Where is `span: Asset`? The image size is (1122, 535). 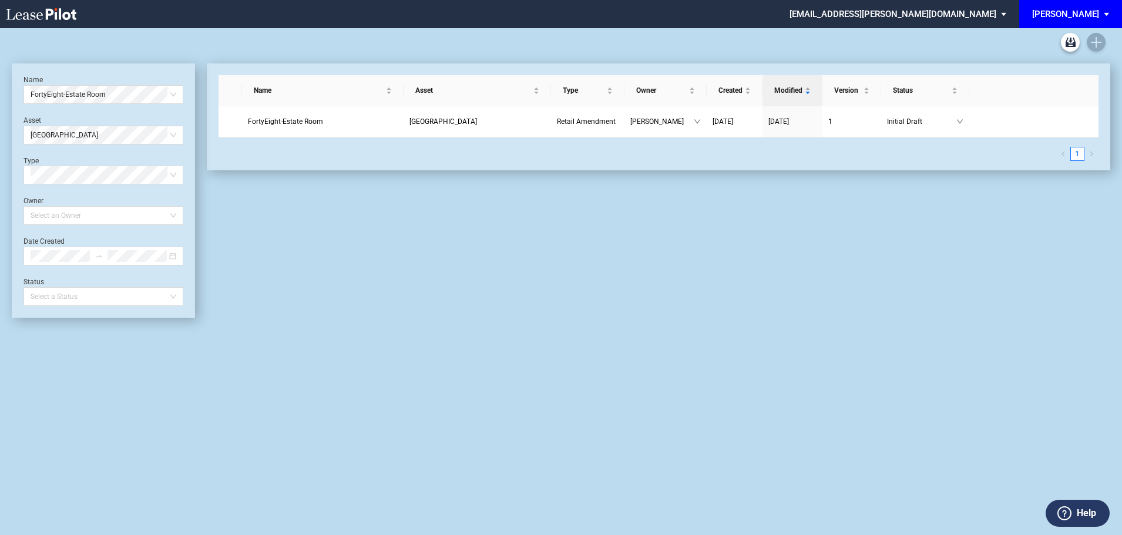
span: Asset is located at coordinates (473, 90).